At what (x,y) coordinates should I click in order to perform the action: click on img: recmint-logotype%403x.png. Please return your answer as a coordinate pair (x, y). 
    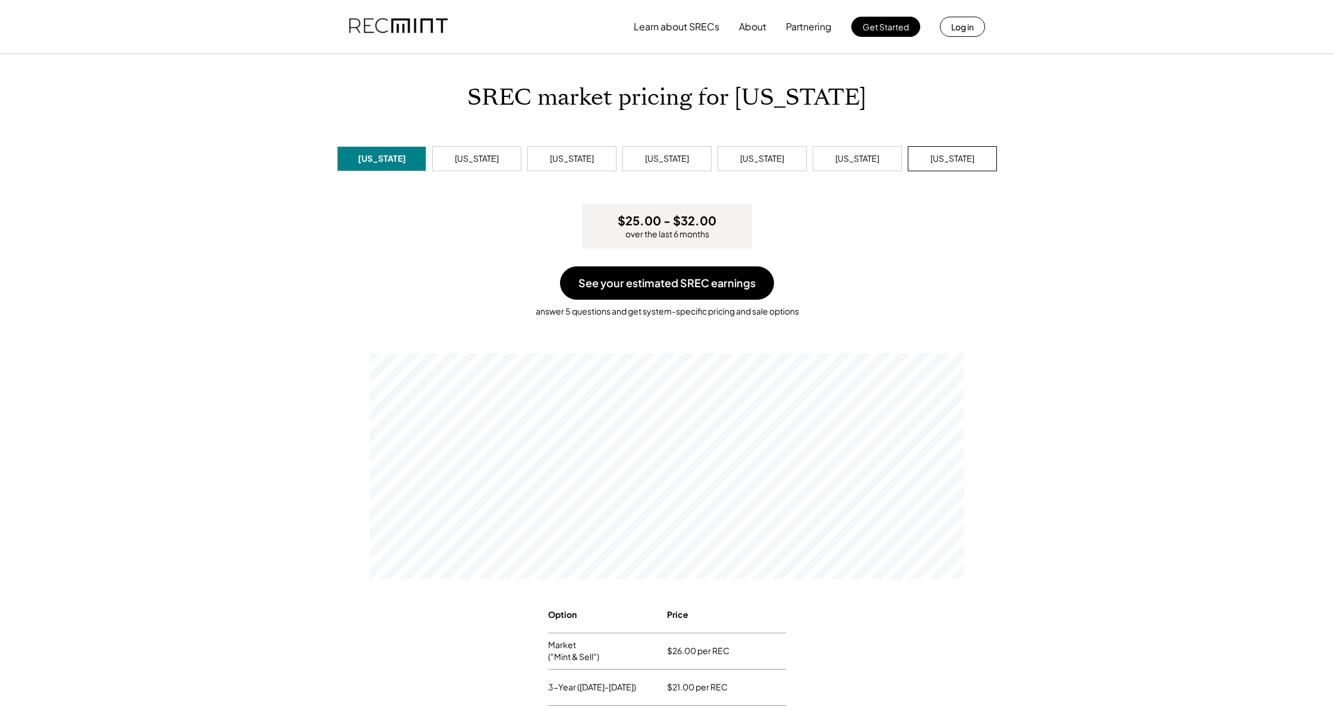
    Looking at the image, I should click on (398, 27).